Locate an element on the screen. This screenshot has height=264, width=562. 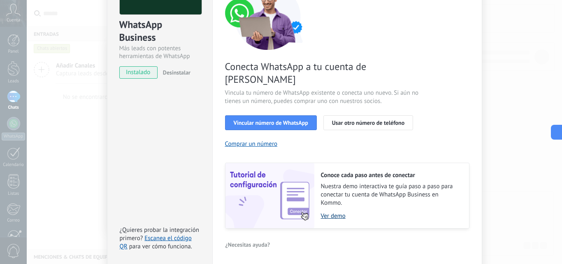
a: Ver demo is located at coordinates (391, 216).